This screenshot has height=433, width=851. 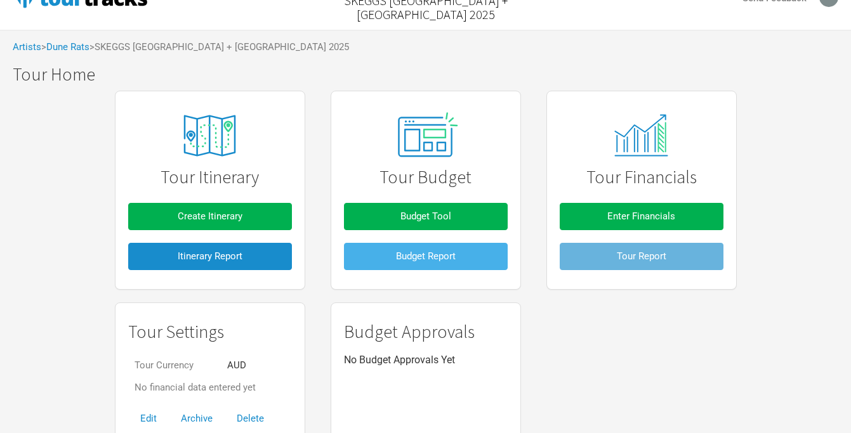 What do you see at coordinates (250, 419) in the screenshot?
I see `button: Delete` at bounding box center [250, 419].